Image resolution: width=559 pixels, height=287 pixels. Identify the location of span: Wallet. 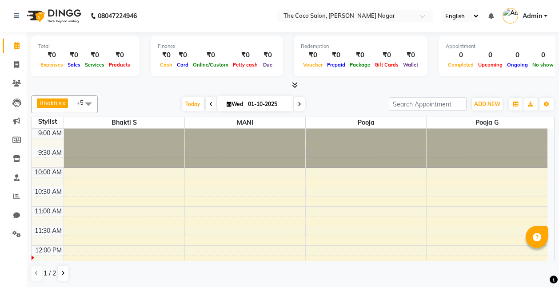
(410, 65).